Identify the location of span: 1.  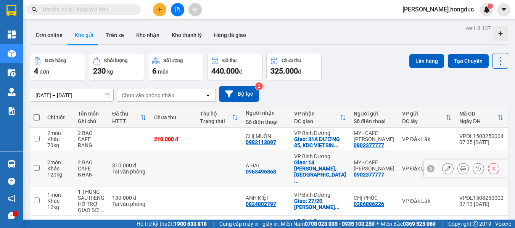
(490, 6).